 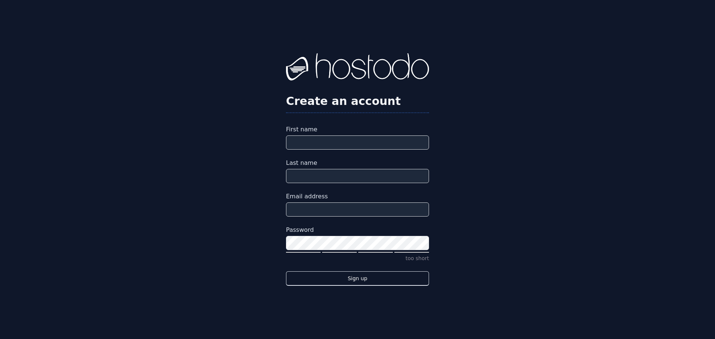 I want to click on label: Email address, so click(x=357, y=197).